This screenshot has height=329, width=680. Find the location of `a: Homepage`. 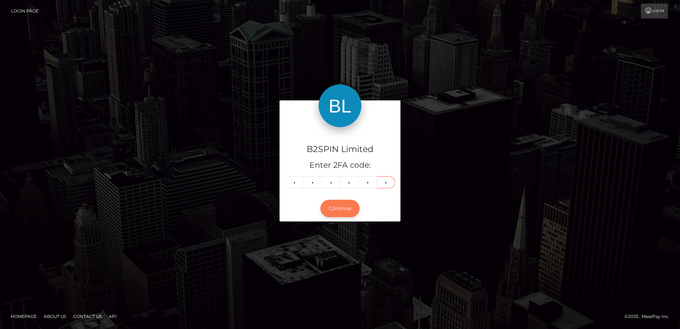

a: Homepage is located at coordinates (23, 316).